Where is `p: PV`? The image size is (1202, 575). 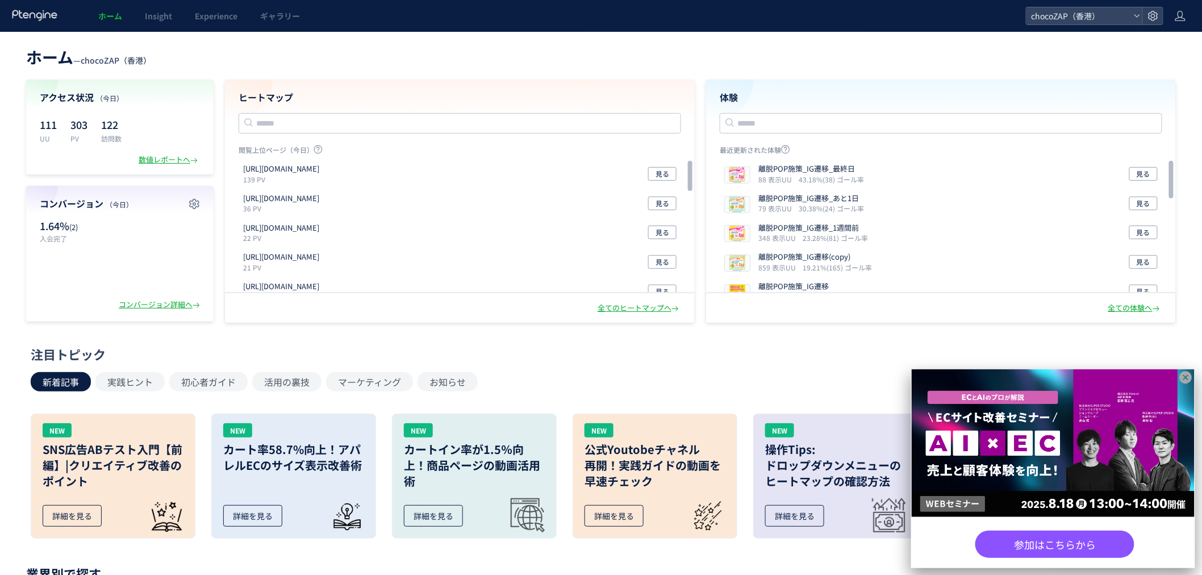
p: PV is located at coordinates (79, 138).